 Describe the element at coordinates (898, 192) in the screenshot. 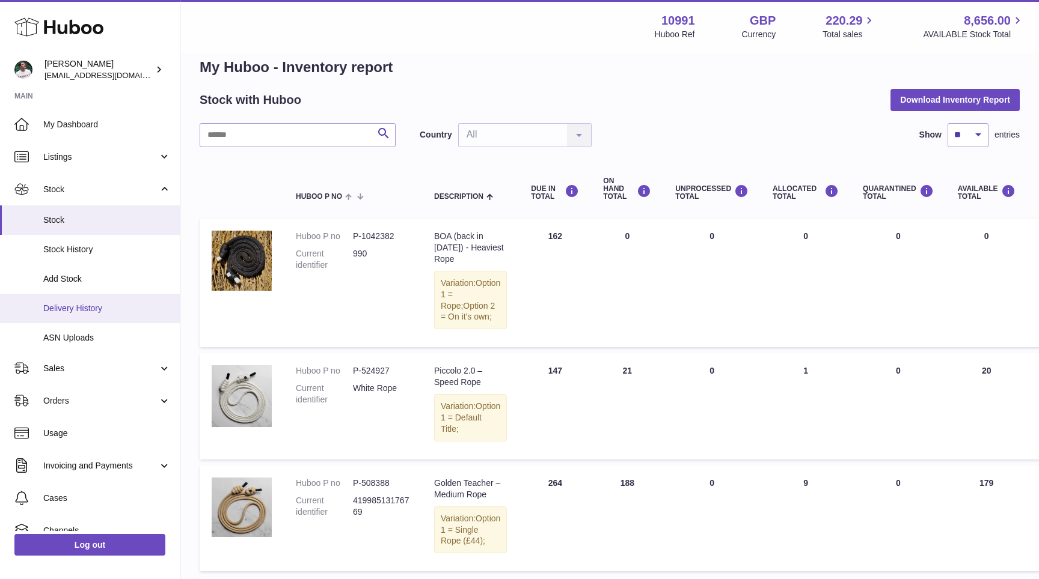

I see `div: QUARANTINED Total` at that location.